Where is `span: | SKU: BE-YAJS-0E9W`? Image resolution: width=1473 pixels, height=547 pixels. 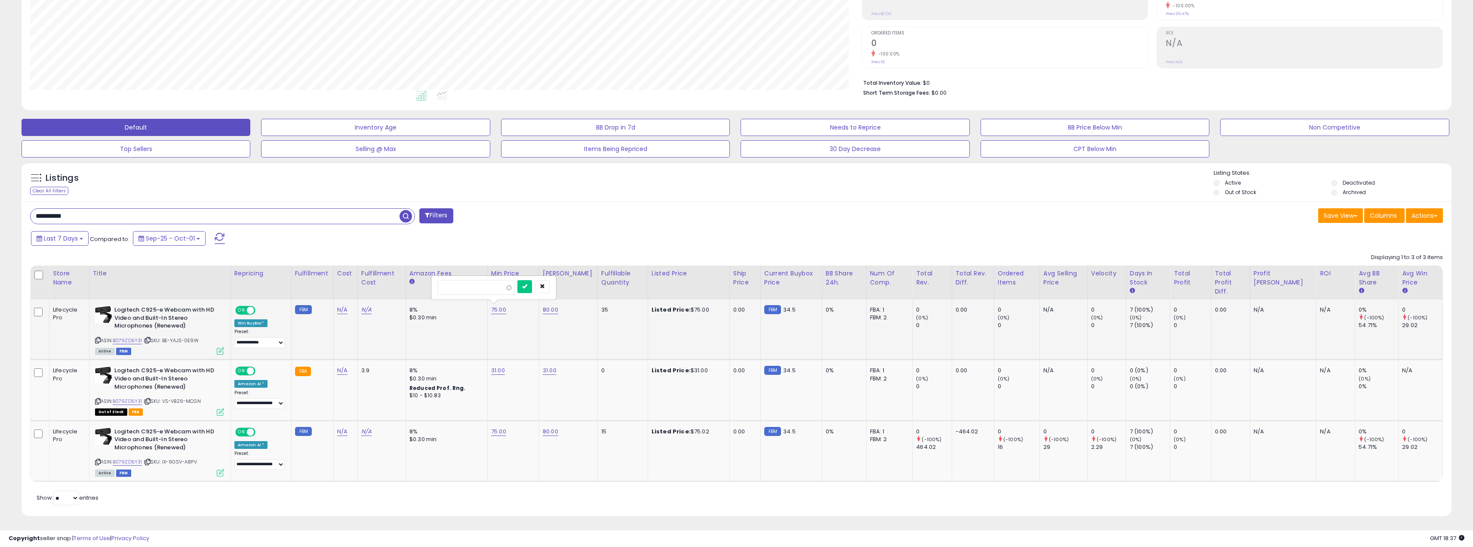 span: | SKU: BE-YAJS-0E9W is located at coordinates (171, 340).